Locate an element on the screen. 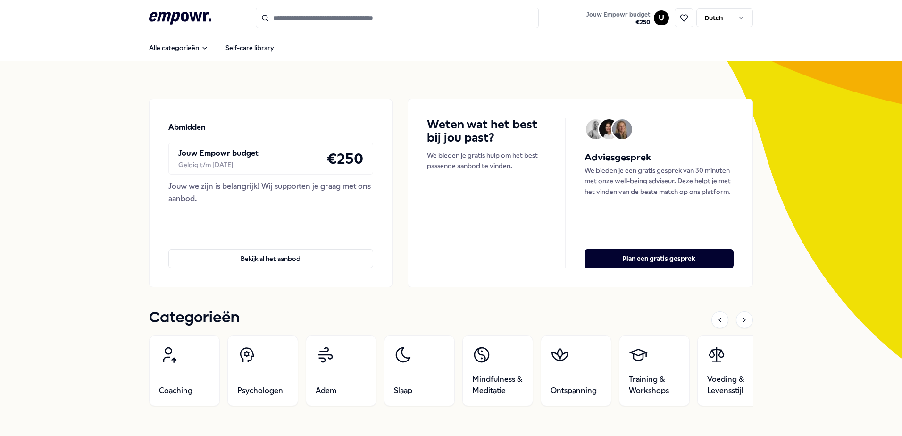  p: We bieden je een gratis gesprek van 30 minuten met onze well-being adviseur. Deze helpt je met he... is located at coordinates (659, 181).